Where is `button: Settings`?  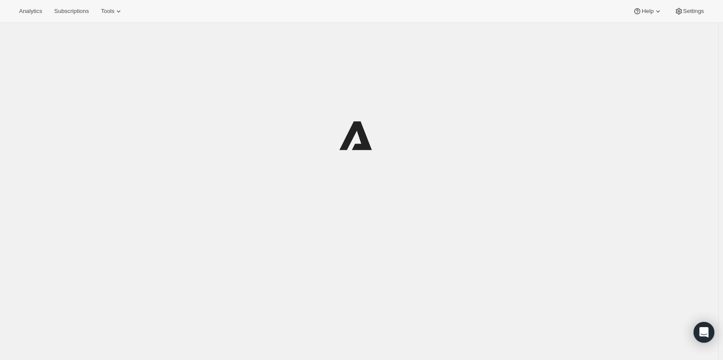
button: Settings is located at coordinates (689, 11).